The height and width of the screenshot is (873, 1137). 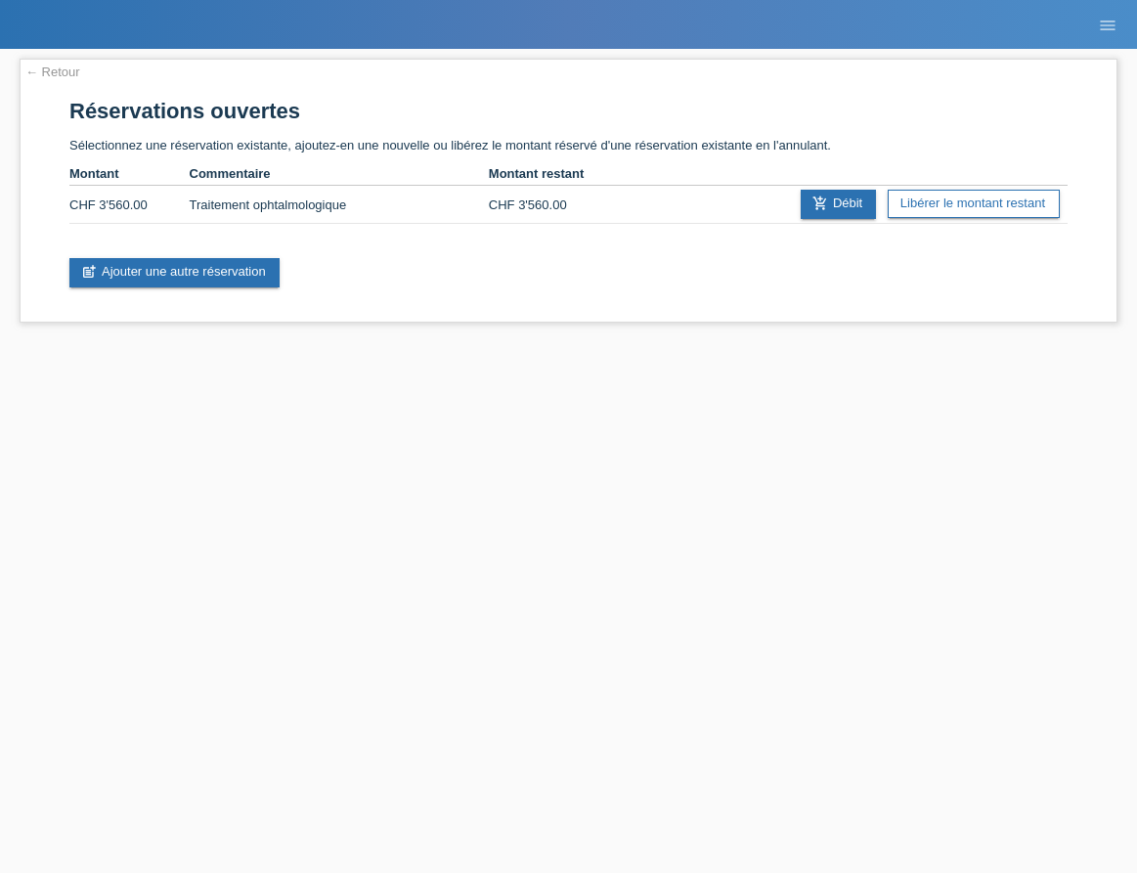 I want to click on i: menu, so click(x=1108, y=25).